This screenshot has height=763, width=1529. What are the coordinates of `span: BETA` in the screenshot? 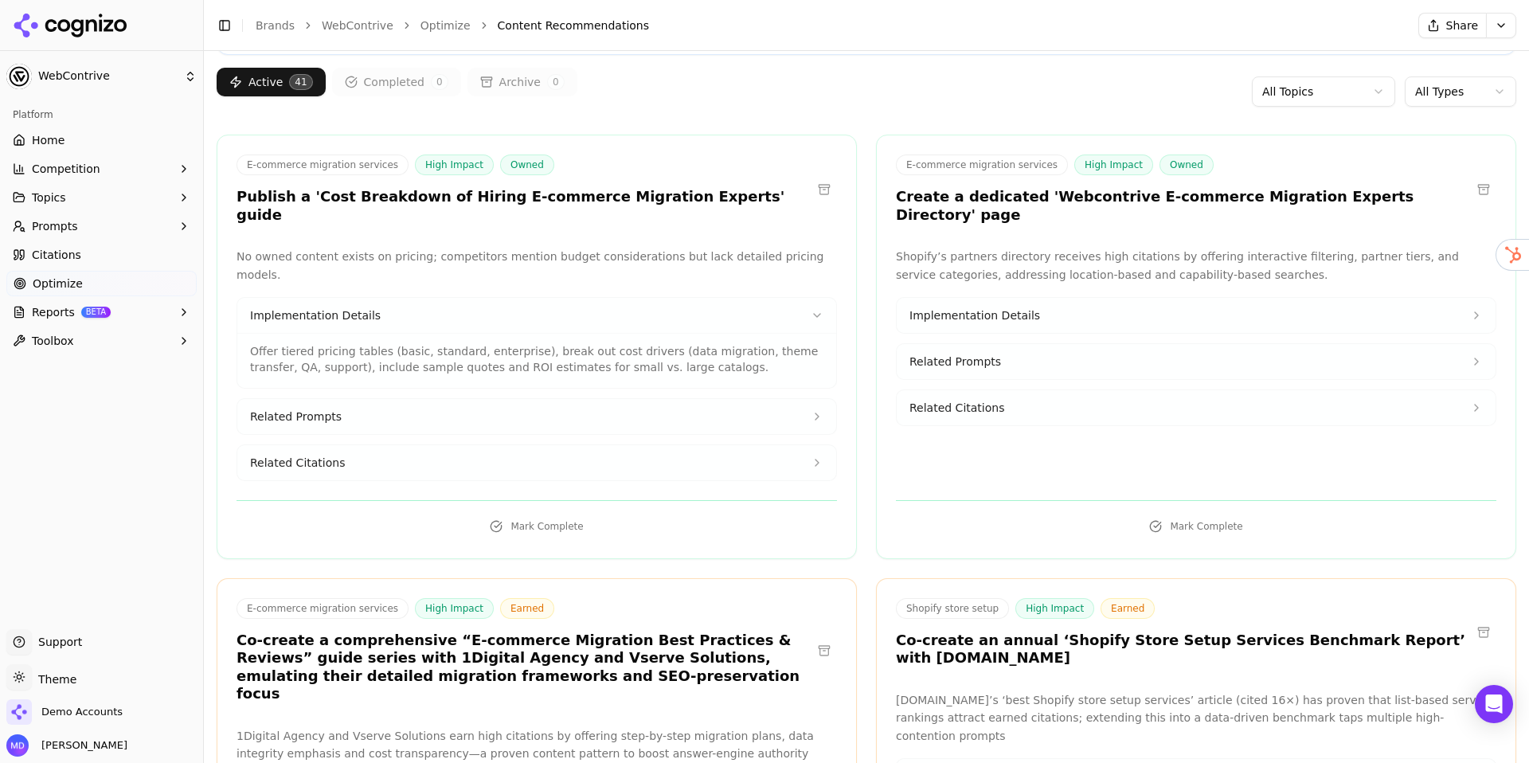 It's located at (96, 312).